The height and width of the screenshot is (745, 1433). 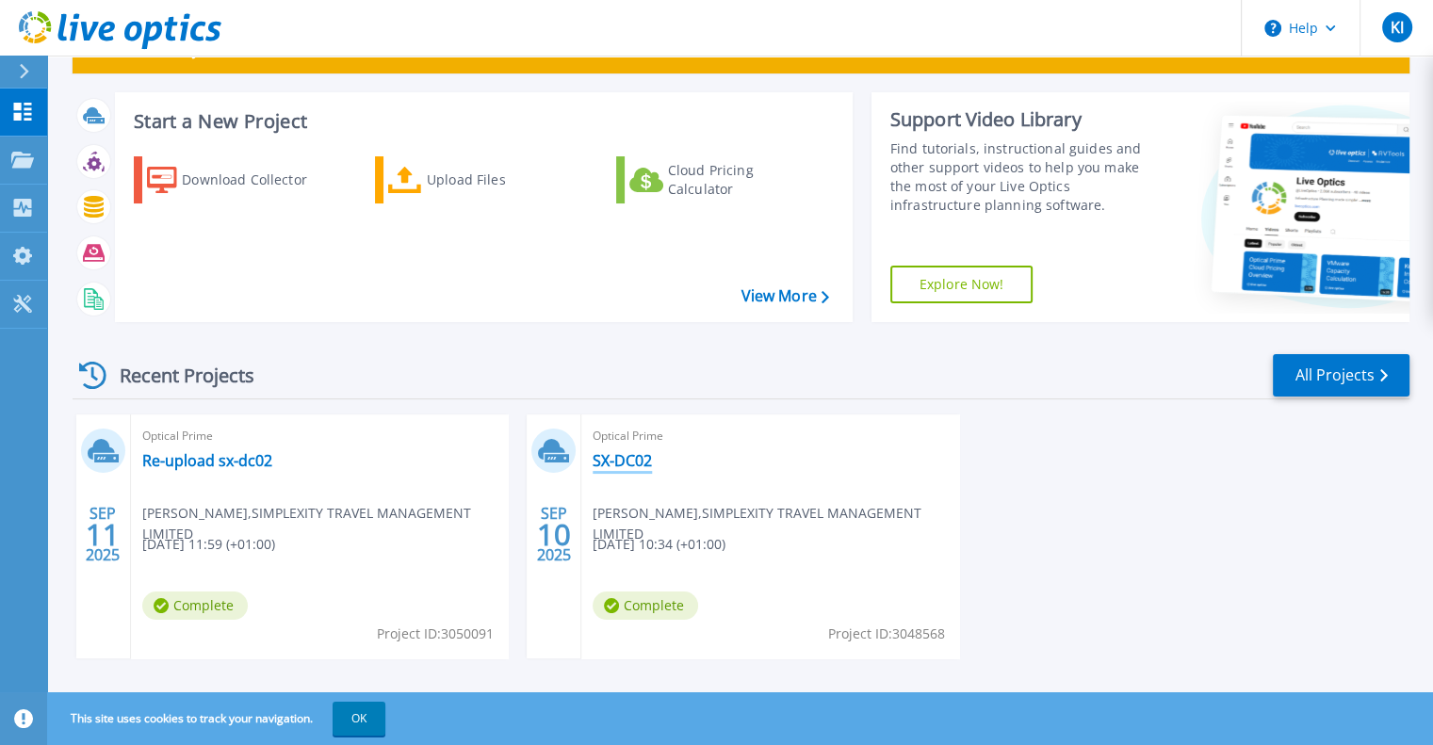 What do you see at coordinates (1397, 27) in the screenshot?
I see `span: KI` at bounding box center [1397, 27].